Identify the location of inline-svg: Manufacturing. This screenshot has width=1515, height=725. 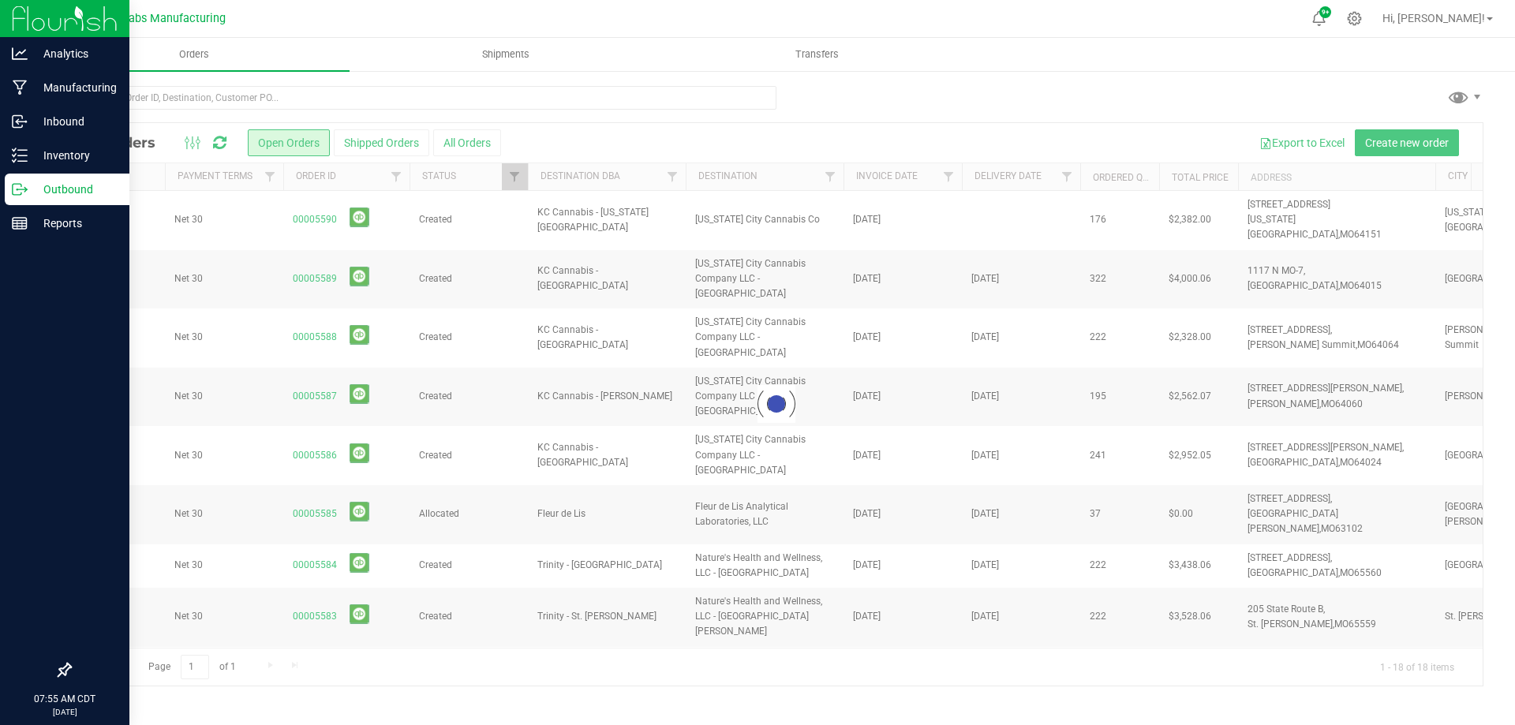
(20, 88).